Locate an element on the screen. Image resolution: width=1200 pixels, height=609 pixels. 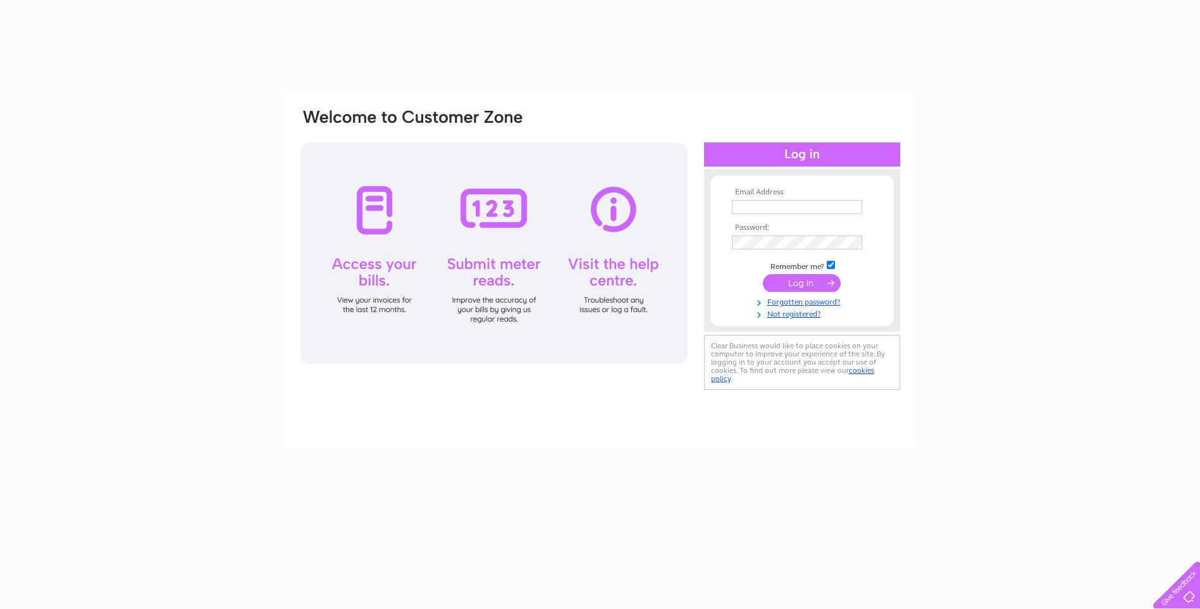
input: Submit is located at coordinates (802, 283).